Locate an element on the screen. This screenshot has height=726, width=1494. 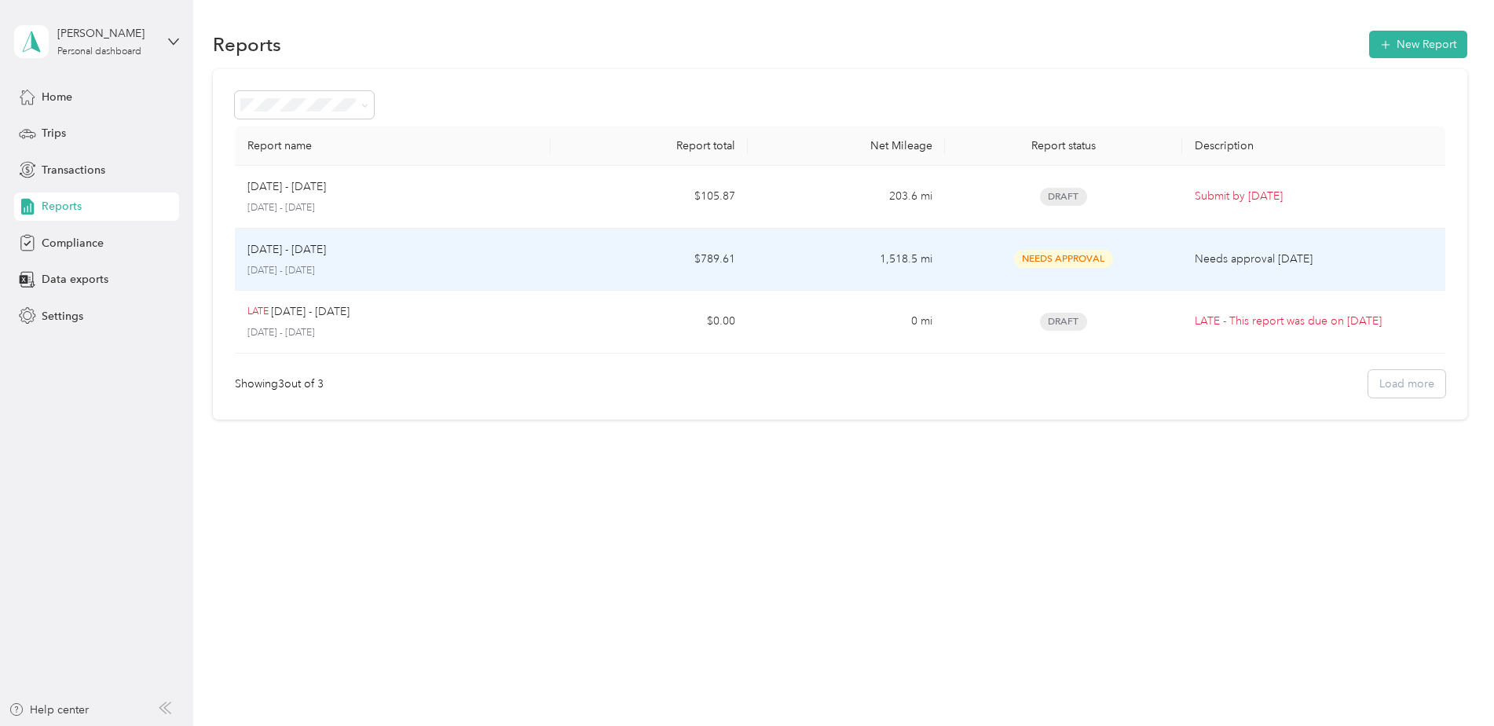
span: Compliance is located at coordinates (72, 243).